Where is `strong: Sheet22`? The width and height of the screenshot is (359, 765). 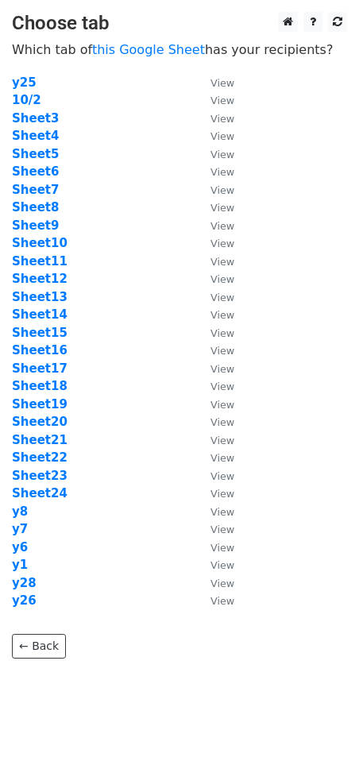
strong: Sheet22 is located at coordinates (40, 458).